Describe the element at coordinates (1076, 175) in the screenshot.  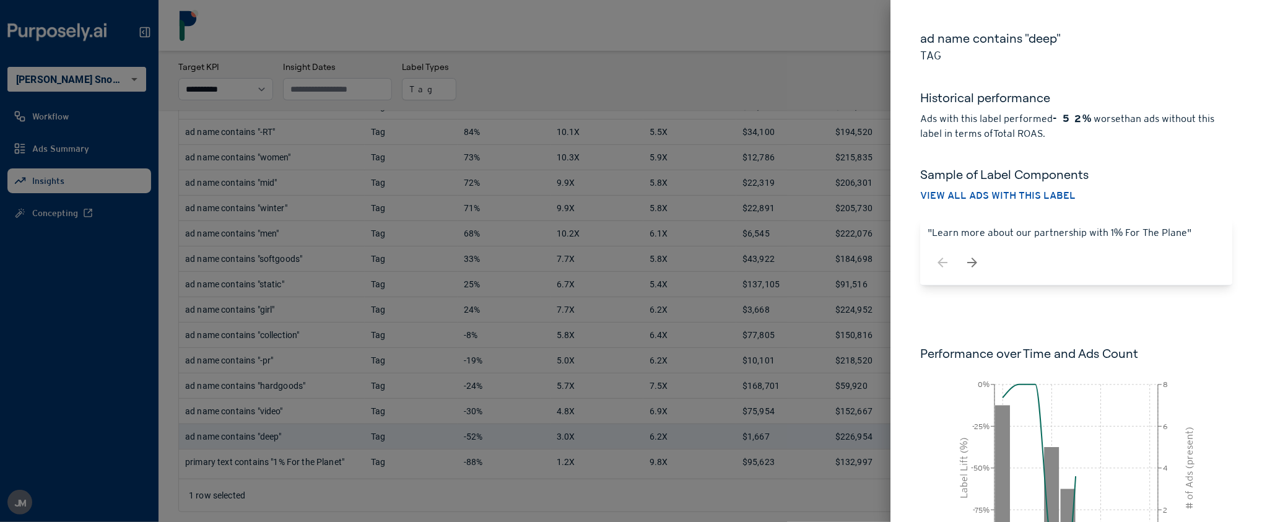
I see `h5: Sample of Label Components` at that location.